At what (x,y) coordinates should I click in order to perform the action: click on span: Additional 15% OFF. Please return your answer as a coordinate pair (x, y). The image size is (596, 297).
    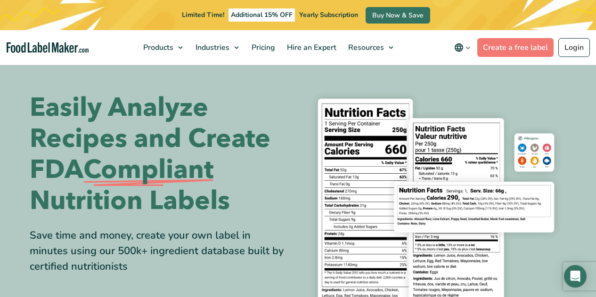
    Looking at the image, I should click on (261, 15).